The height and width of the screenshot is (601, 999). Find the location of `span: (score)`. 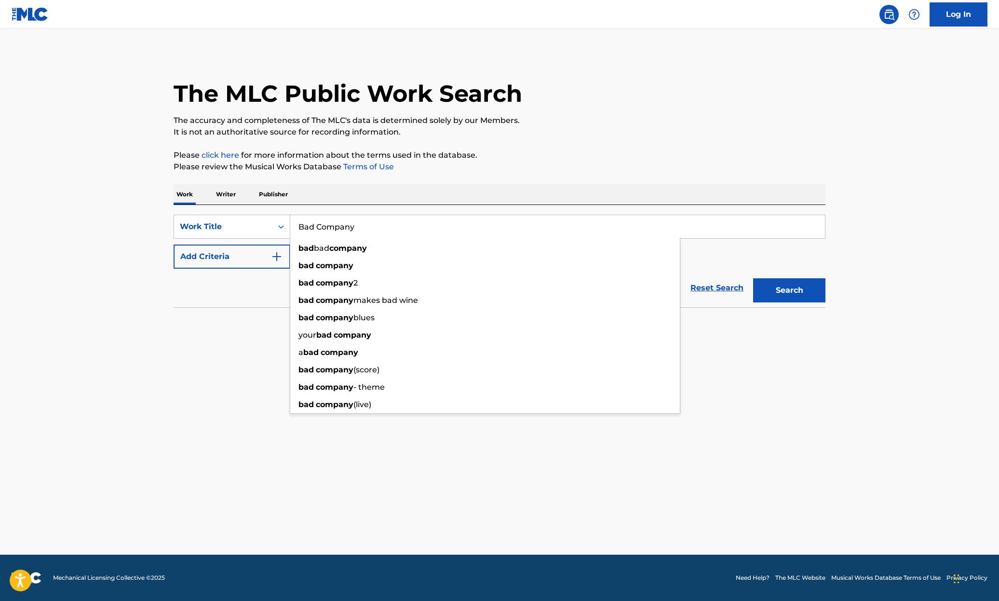

span: (score) is located at coordinates (367, 369).